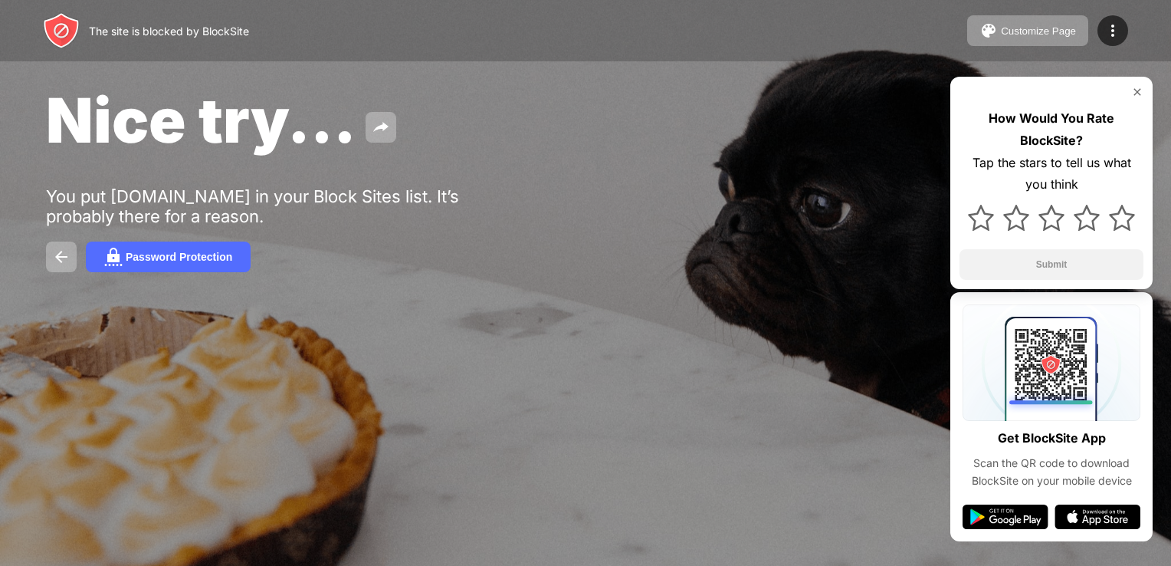 The width and height of the screenshot is (1171, 566). I want to click on div: Get BlockSite App, so click(1052, 438).